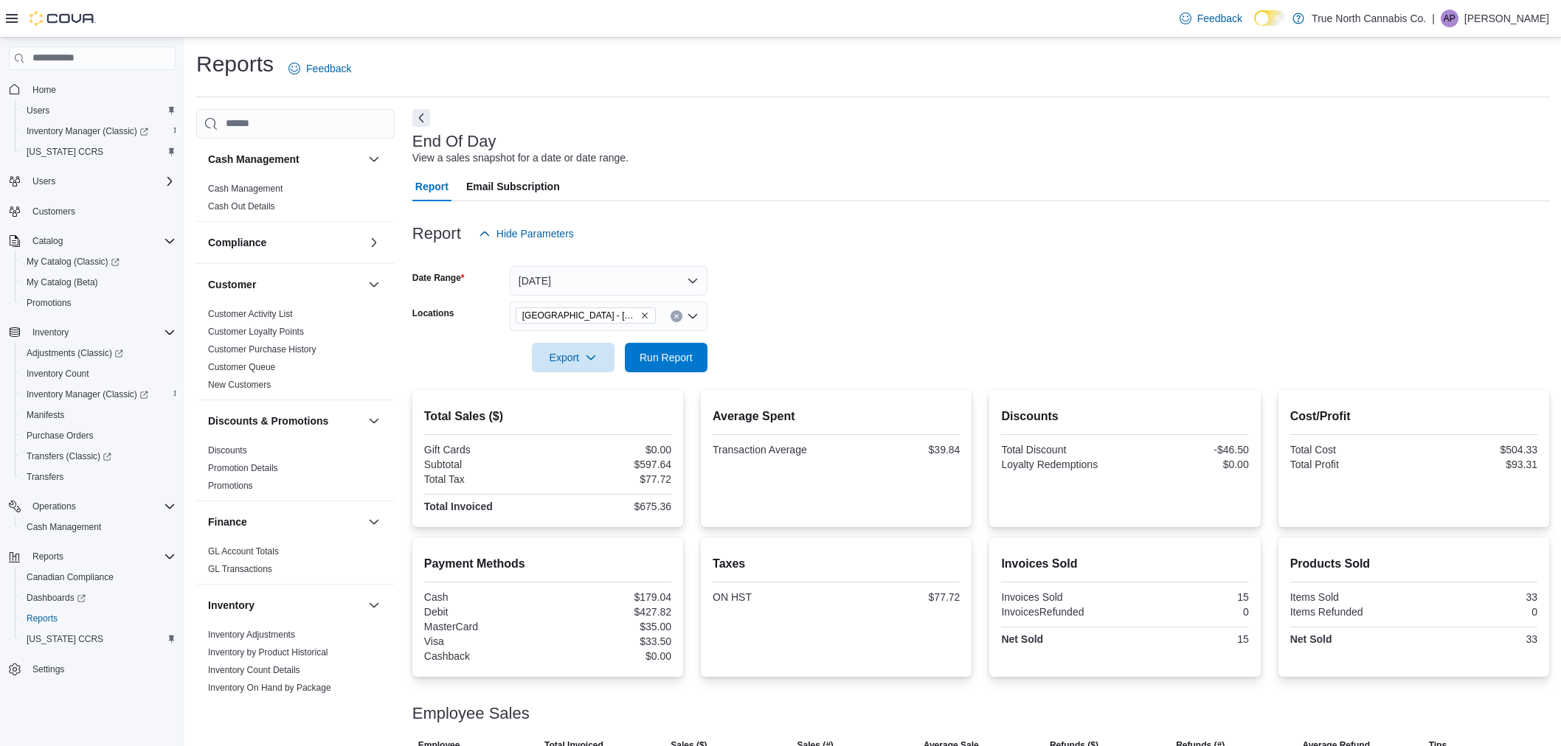 This screenshot has width=1561, height=746. I want to click on a: Customer Loyalty Points, so click(256, 332).